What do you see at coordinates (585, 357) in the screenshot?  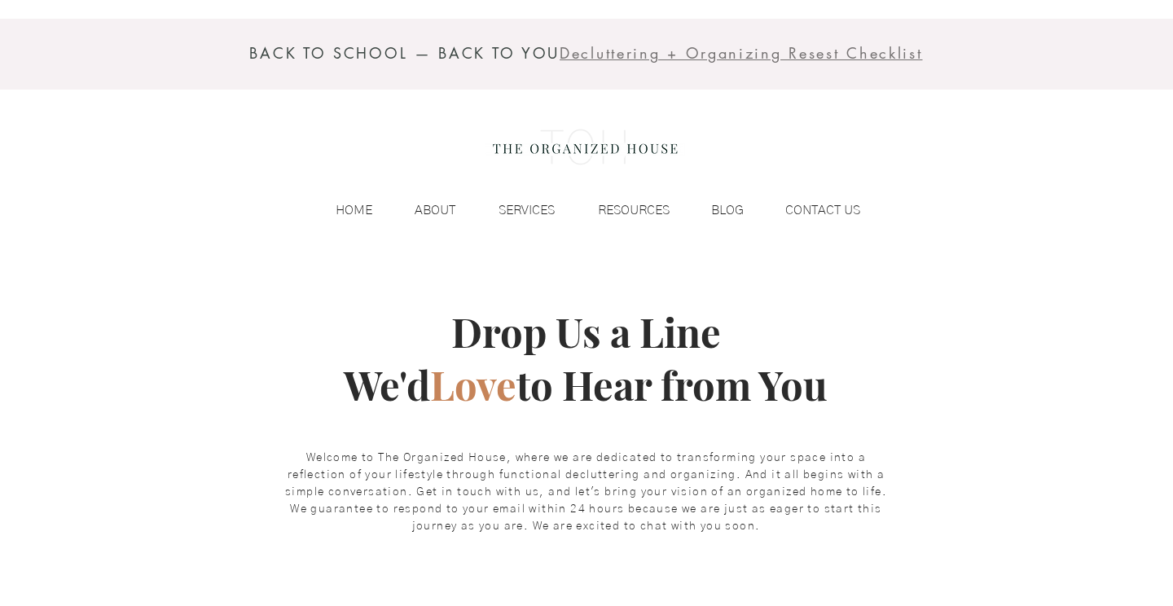 I see `span: Drop Us a Line We'd to Hear from You` at bounding box center [585, 357].